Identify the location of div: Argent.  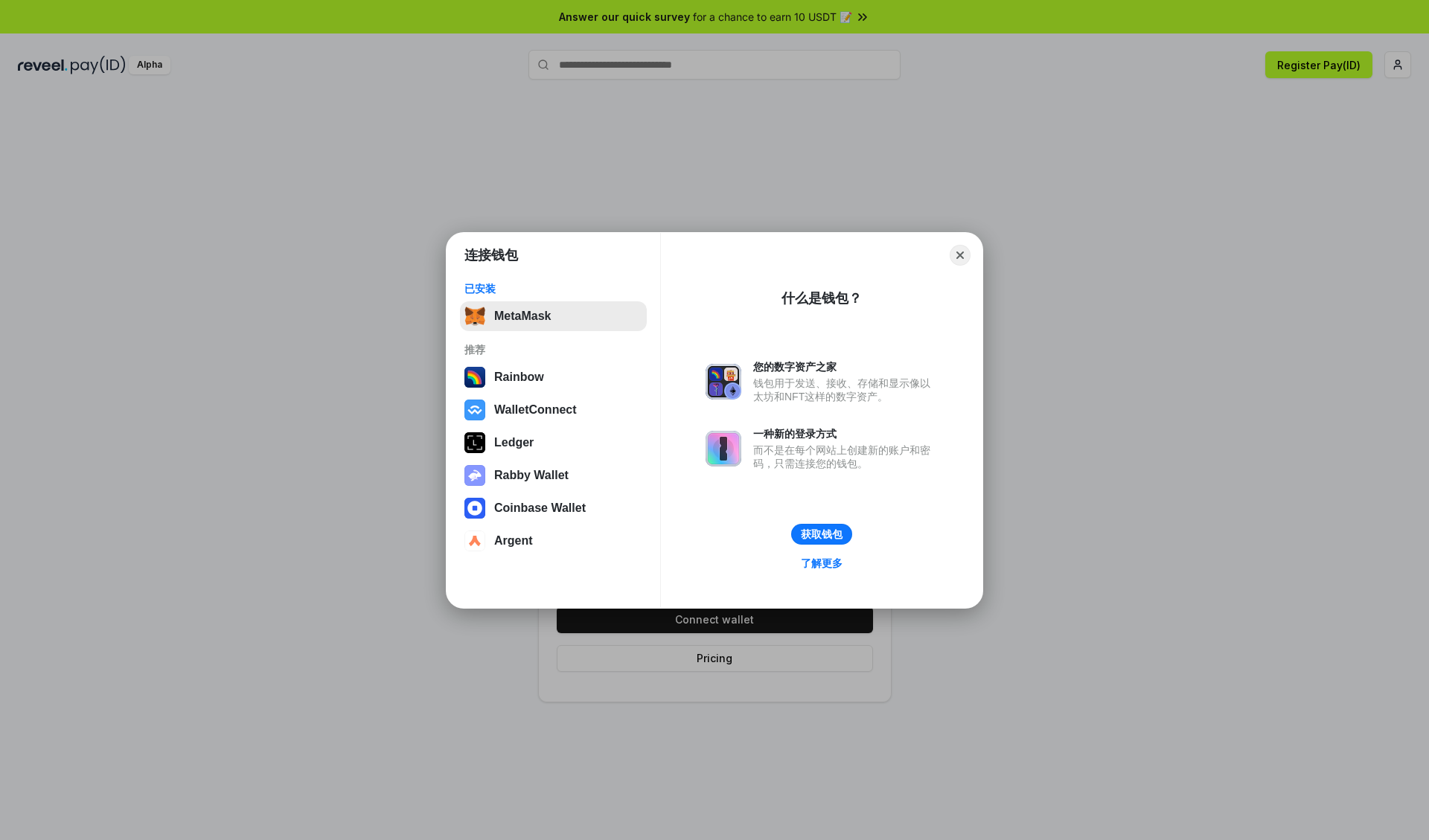
(513, 541).